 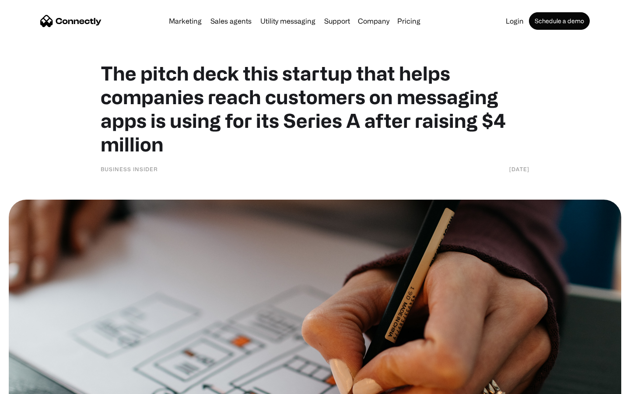 I want to click on a: Login, so click(x=514, y=21).